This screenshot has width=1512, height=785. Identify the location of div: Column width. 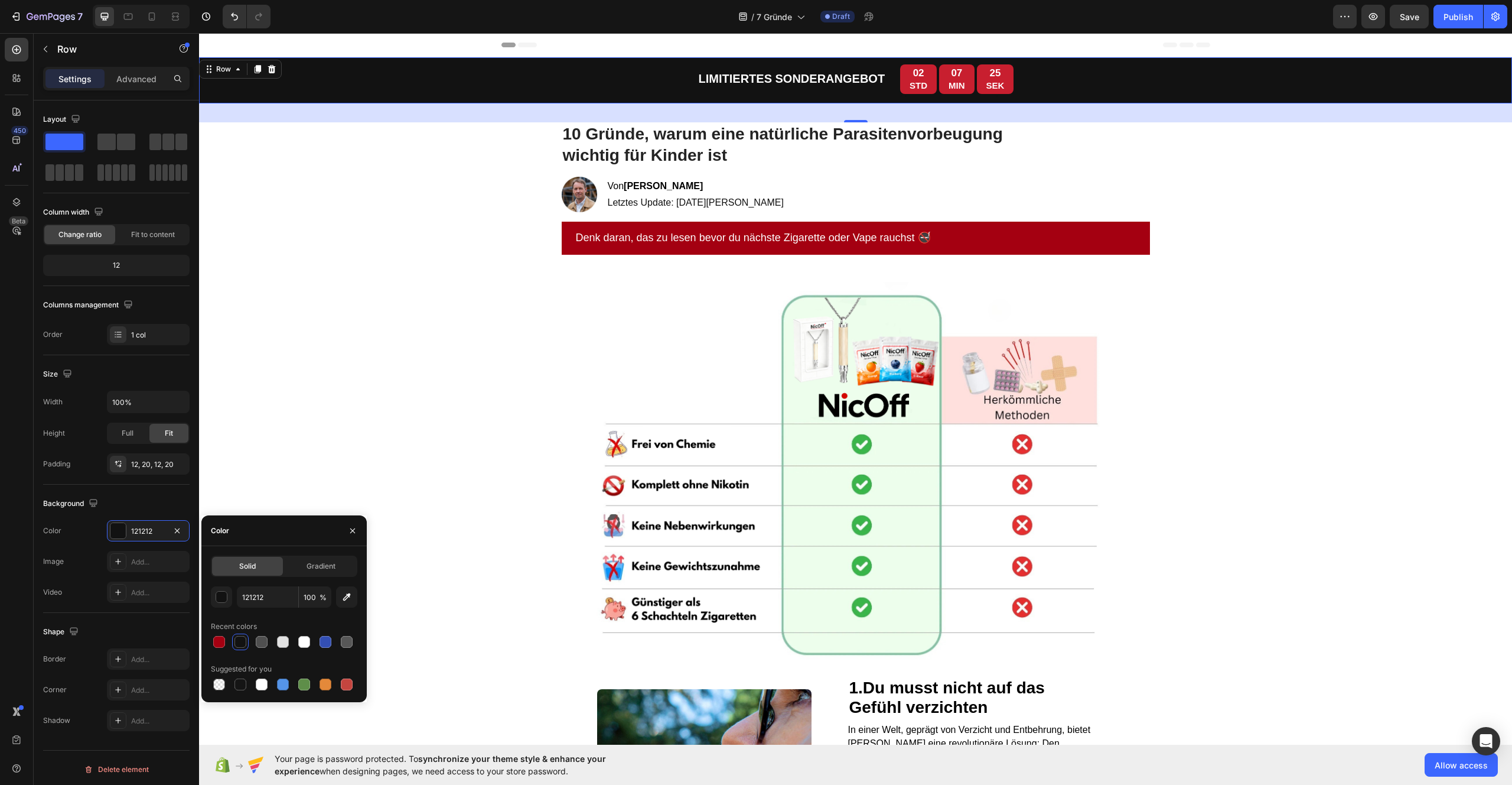
(74, 212).